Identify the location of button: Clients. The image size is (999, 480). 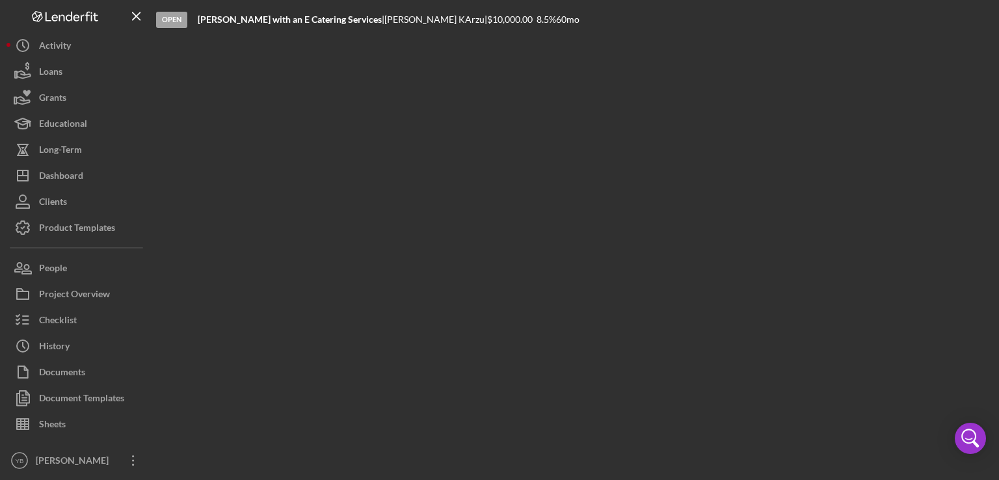
(78, 202).